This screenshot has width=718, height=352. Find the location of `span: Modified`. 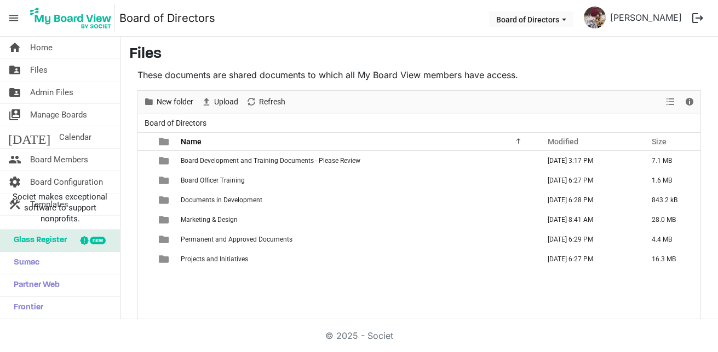

span: Modified is located at coordinates (563, 142).